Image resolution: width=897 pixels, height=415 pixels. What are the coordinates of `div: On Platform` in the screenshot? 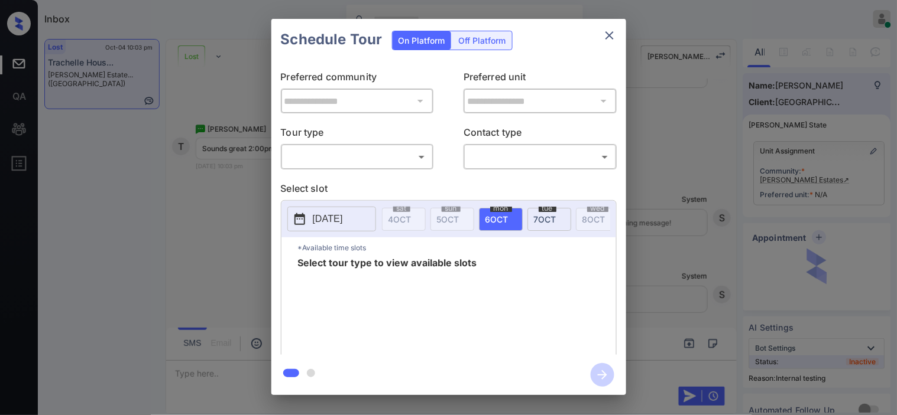 It's located at (421, 40).